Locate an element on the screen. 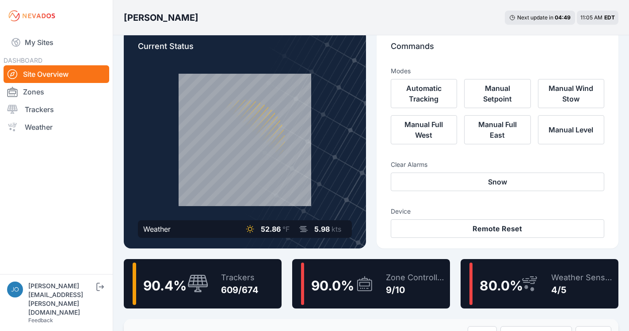  span: Next update in is located at coordinates (535, 17).